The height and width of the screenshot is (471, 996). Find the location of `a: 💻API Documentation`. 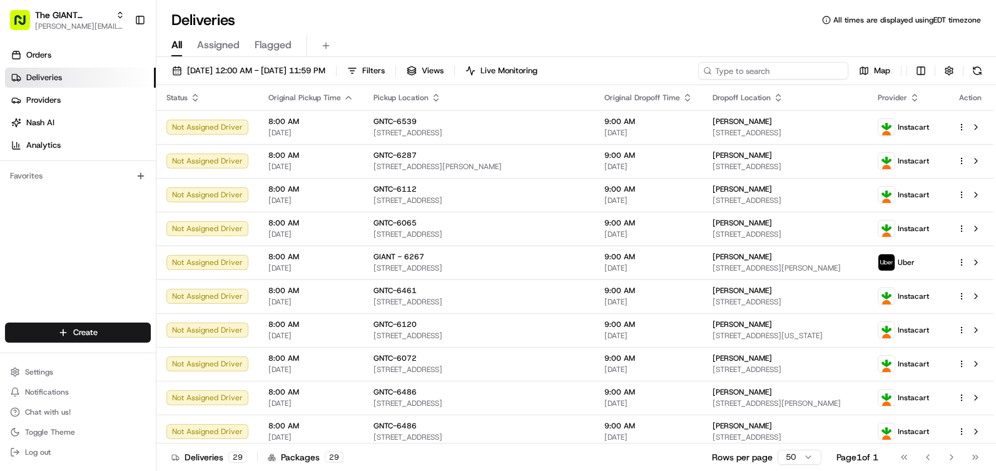

a: 💻API Documentation is located at coordinates (153, 188).